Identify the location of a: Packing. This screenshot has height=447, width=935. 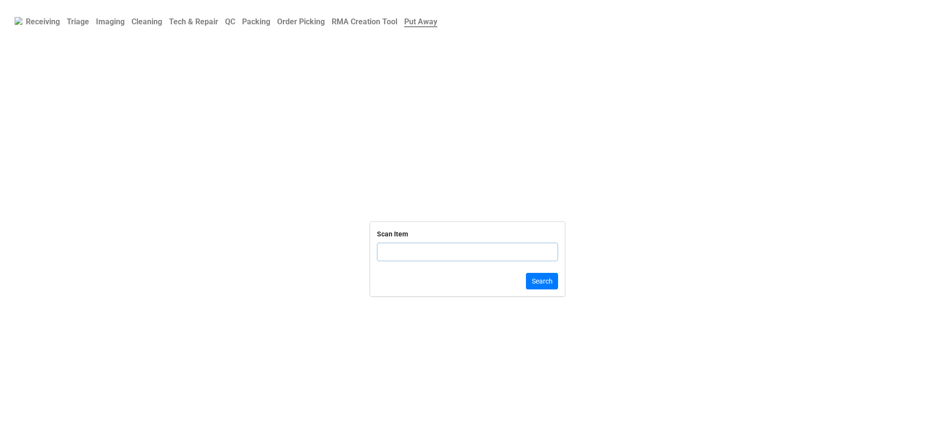
(256, 21).